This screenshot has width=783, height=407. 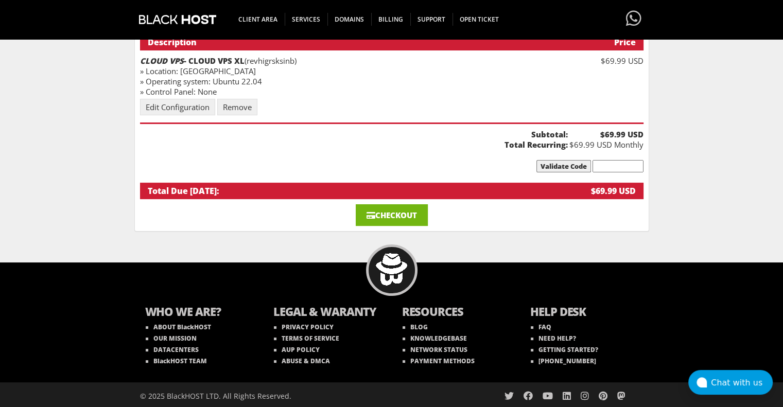 I want to click on b: HELP DESK, so click(x=584, y=312).